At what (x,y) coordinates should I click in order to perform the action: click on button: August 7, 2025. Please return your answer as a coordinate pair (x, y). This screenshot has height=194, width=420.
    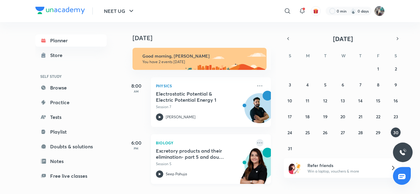
    Looking at the image, I should click on (360, 85).